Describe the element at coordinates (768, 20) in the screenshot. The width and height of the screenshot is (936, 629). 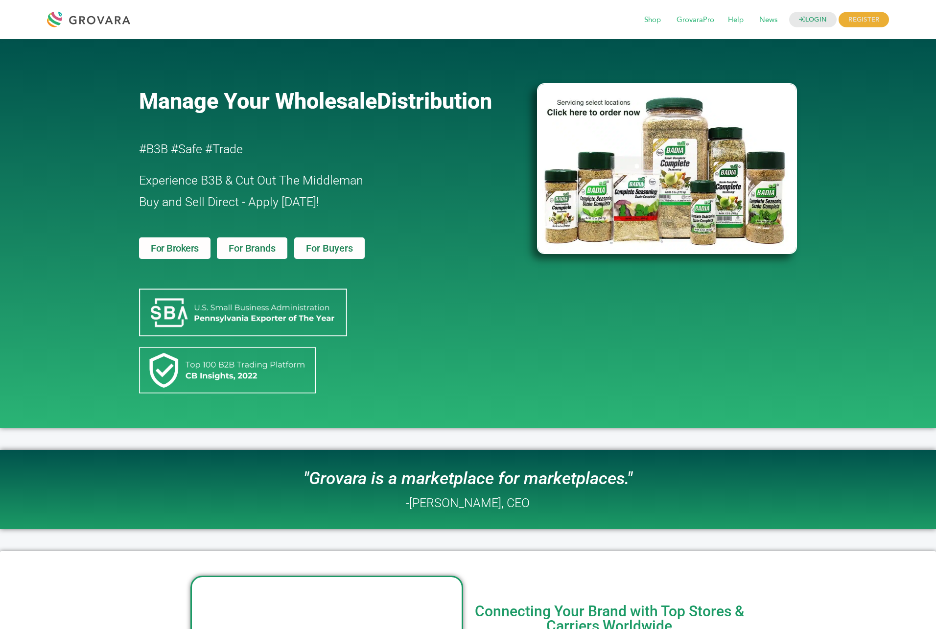
I see `span: News` at that location.